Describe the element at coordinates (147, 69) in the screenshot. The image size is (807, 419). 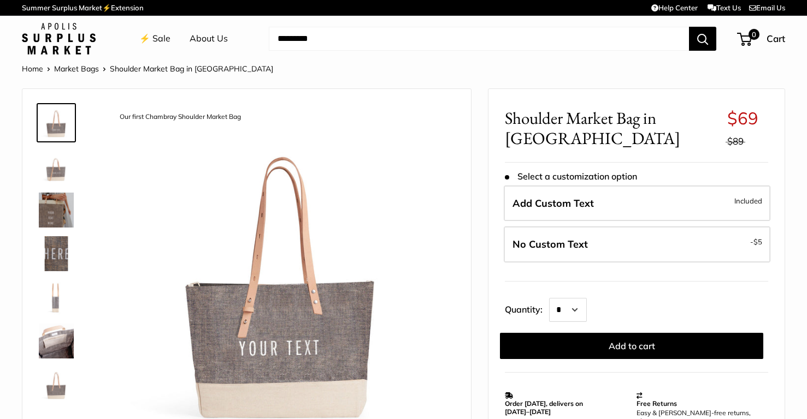
I see `nav: Breadcrumb` at that location.